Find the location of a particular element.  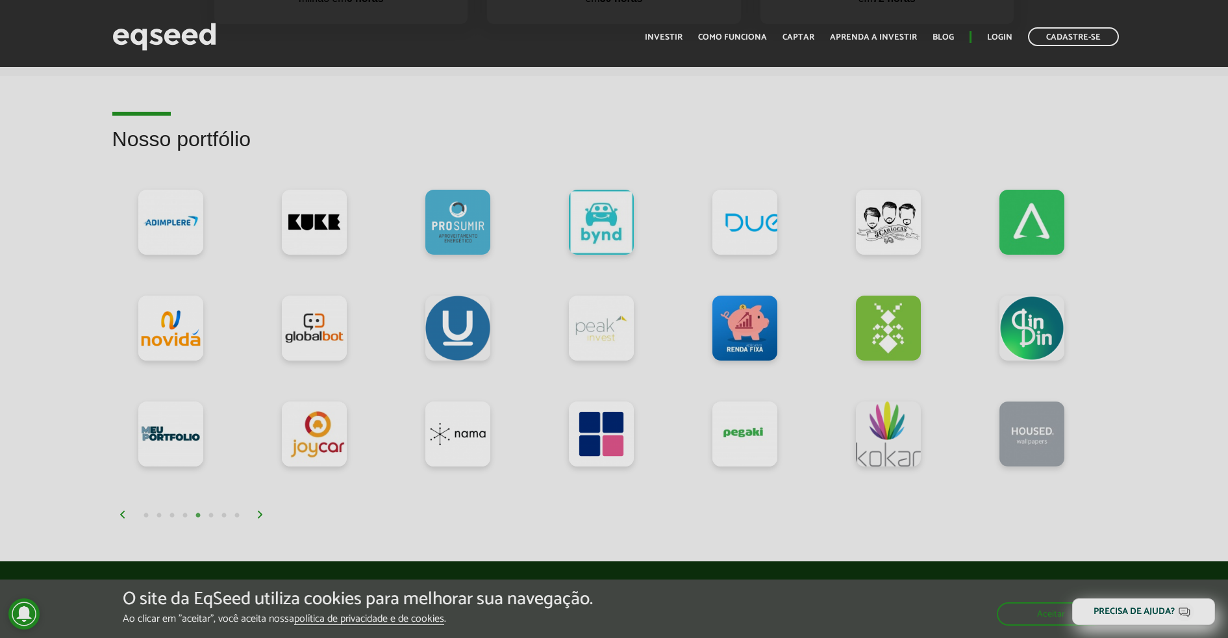

a: Nama is located at coordinates (458, 434).